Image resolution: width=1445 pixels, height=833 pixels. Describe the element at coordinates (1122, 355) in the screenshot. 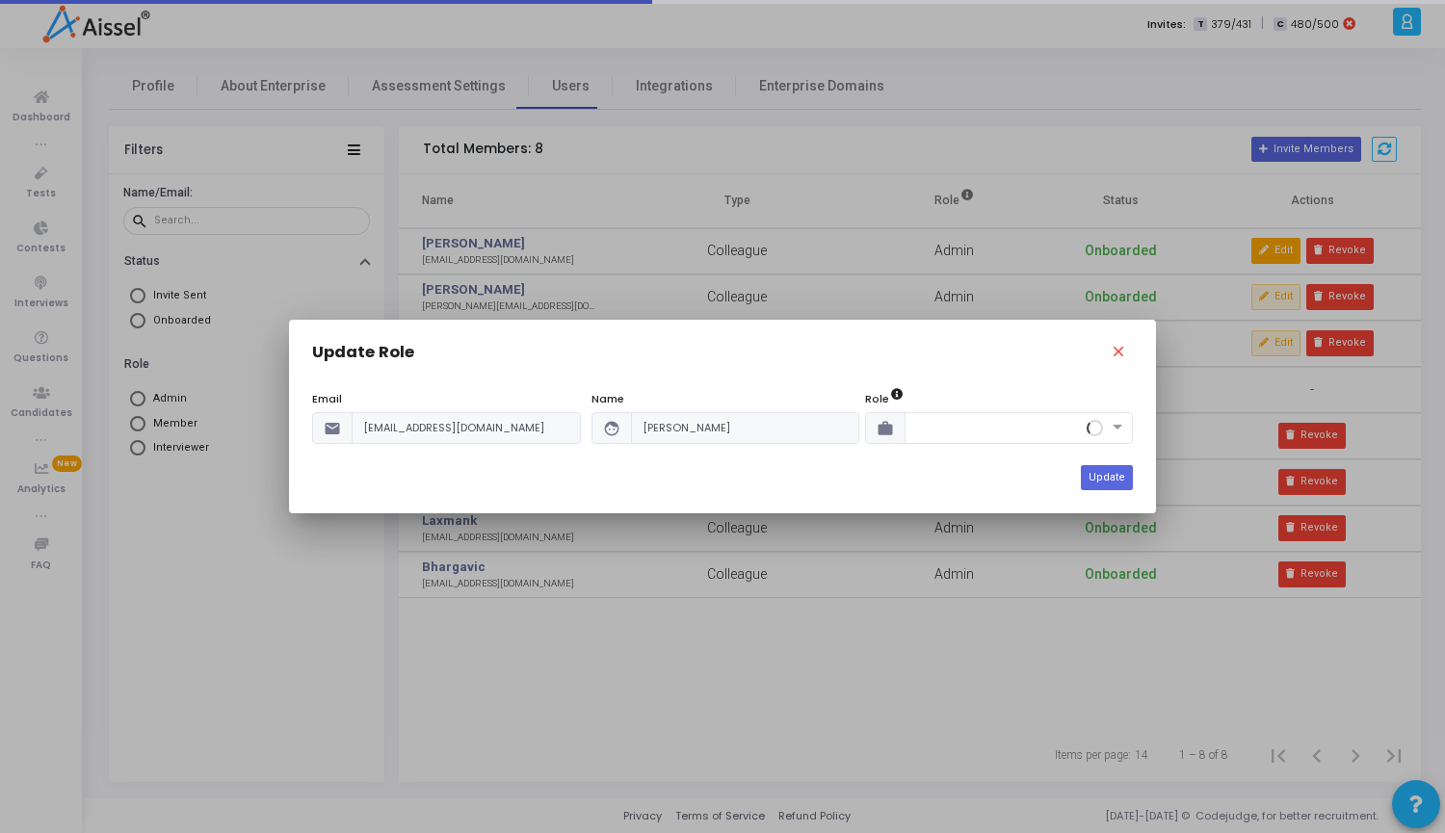

I see `mat-icon: close` at that location.